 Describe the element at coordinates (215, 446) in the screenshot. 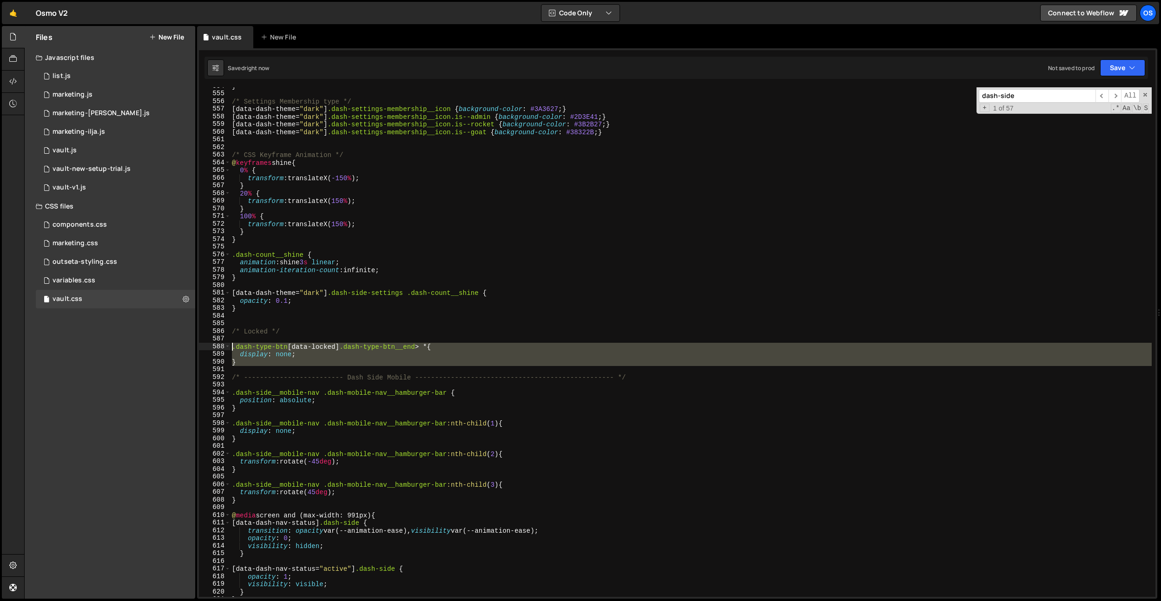

I see `div: 601` at that location.